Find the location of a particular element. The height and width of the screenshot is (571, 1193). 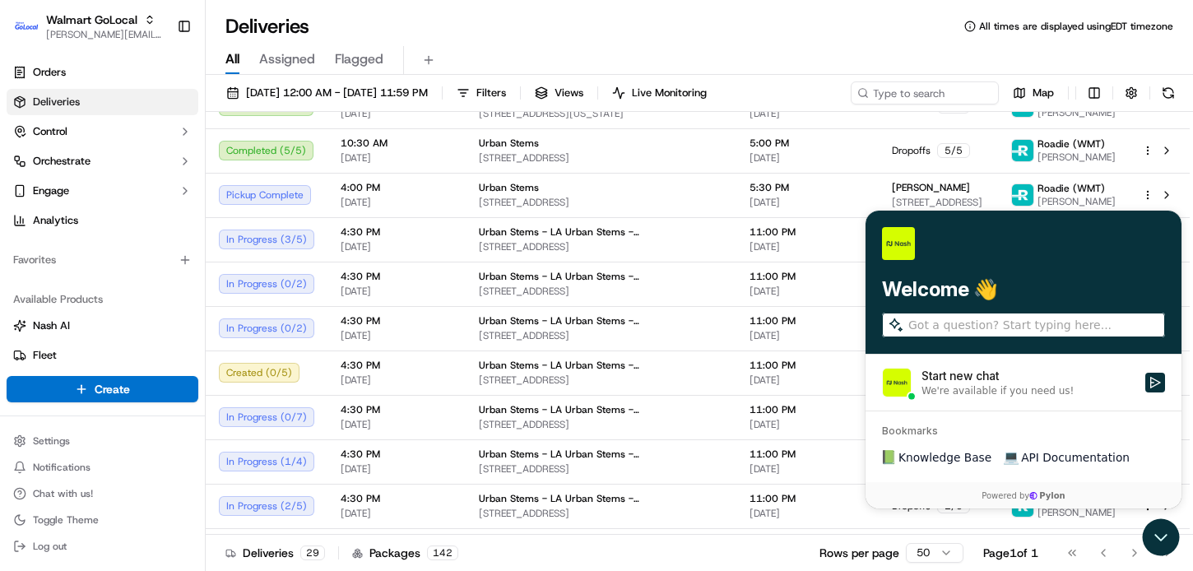

button: Notifications is located at coordinates (102, 467).